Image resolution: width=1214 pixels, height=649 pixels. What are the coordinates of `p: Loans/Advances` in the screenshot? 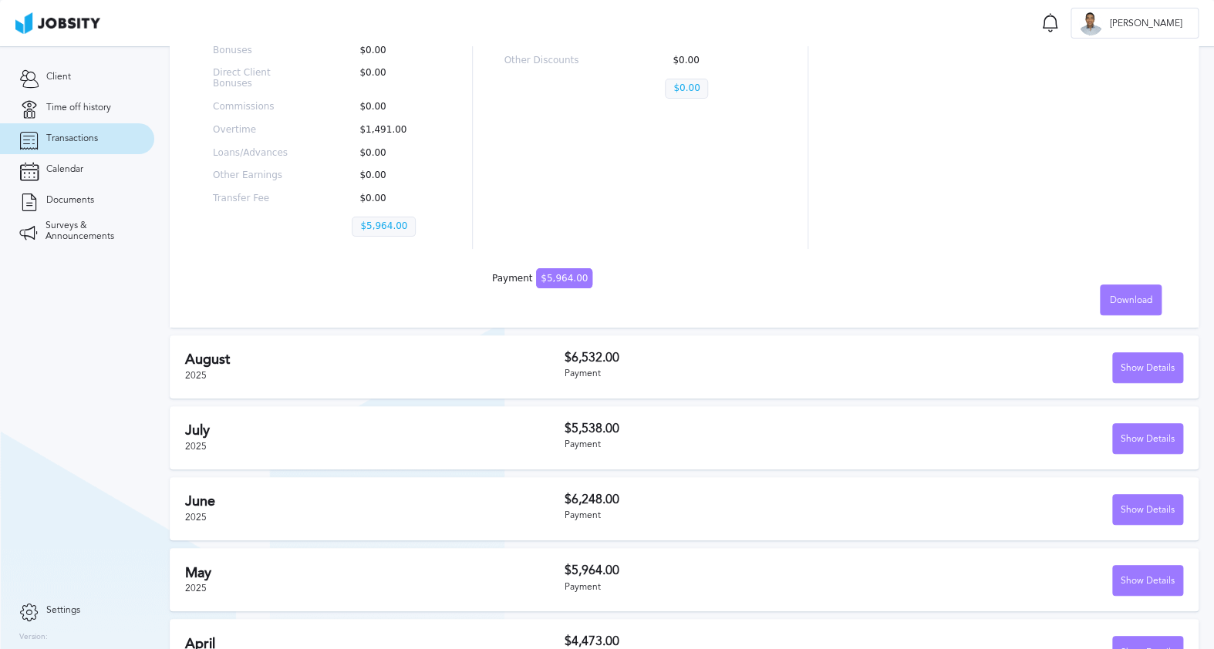 It's located at (258, 153).